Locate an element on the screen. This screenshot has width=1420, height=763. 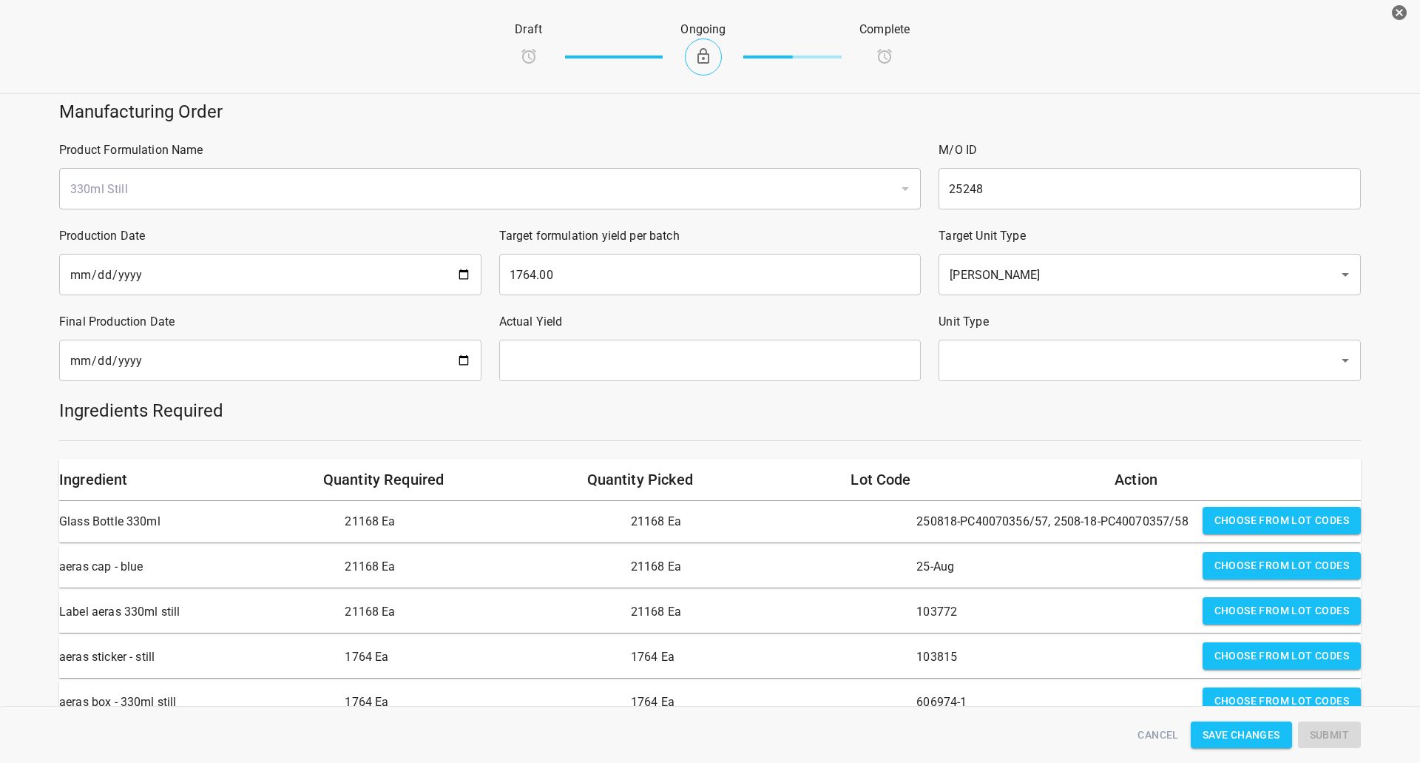
p: aeras cap - blue is located at coordinates (196, 567).